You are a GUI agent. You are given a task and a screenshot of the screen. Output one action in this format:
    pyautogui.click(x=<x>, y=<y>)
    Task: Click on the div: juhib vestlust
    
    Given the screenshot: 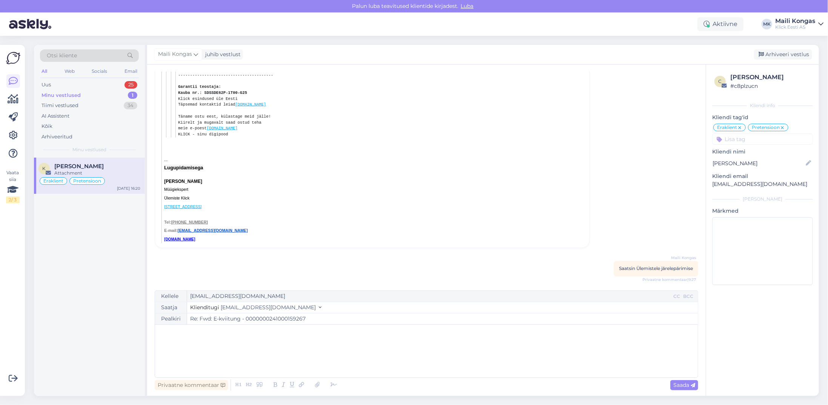 What is the action you would take?
    pyautogui.click(x=221, y=54)
    